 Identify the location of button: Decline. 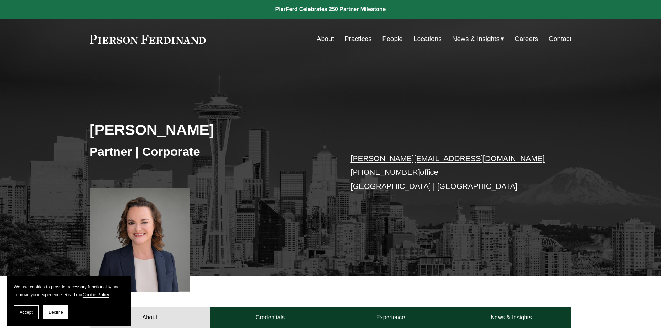
(56, 313).